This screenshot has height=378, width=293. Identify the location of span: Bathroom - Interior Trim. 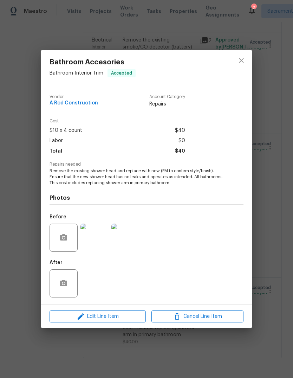
(76, 73).